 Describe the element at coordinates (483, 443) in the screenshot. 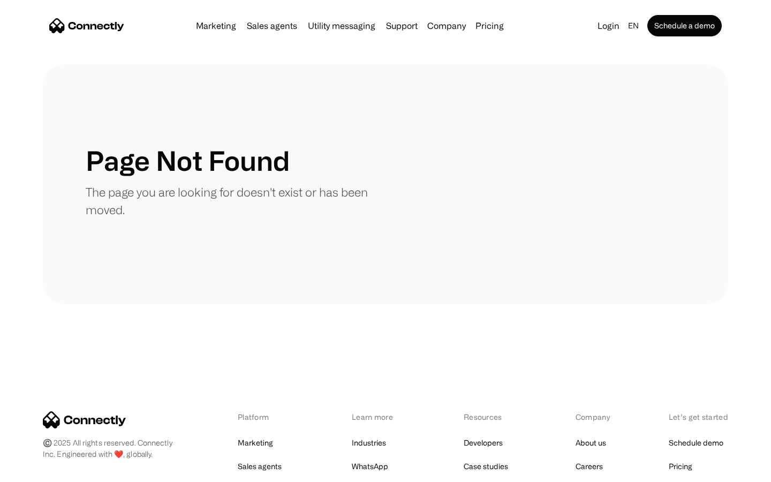

I see `a: Developers` at that location.